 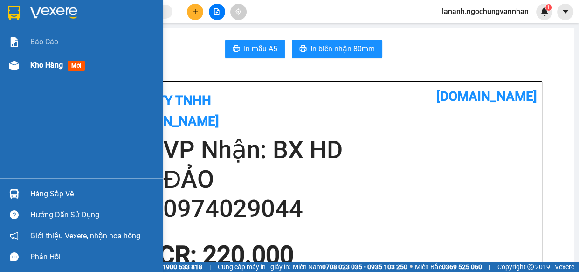 What do you see at coordinates (261, 48) in the screenshot?
I see `span: In mẫu A5` at bounding box center [261, 48].